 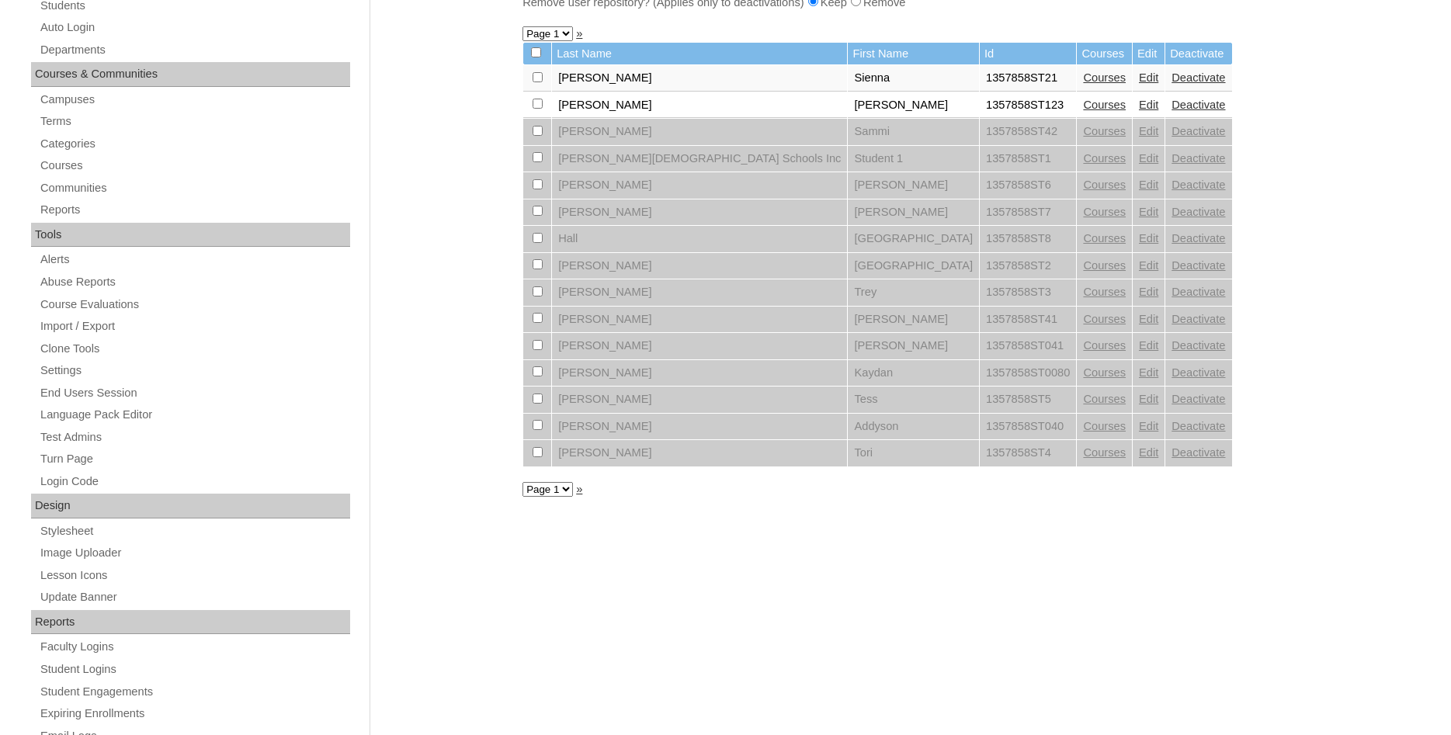 What do you see at coordinates (1028, 185) in the screenshot?
I see `td: 1357858ST6` at bounding box center [1028, 185].